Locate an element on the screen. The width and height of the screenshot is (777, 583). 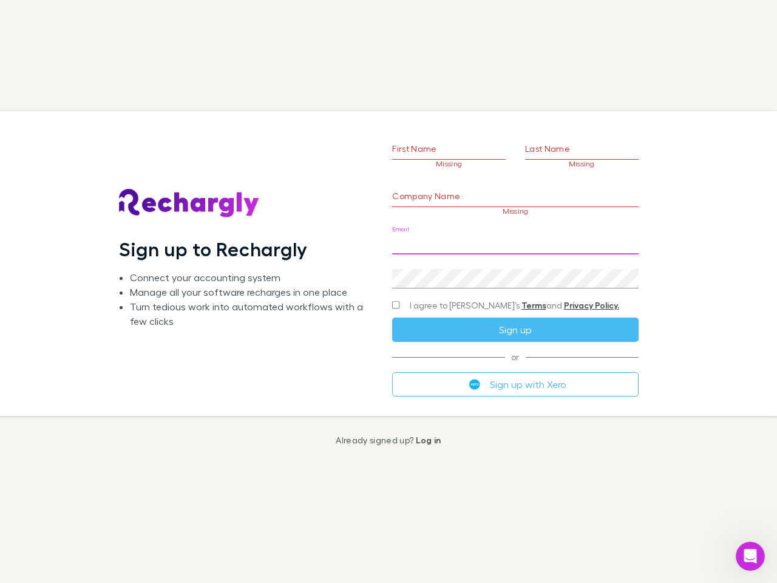
a: Log in is located at coordinates (429, 440).